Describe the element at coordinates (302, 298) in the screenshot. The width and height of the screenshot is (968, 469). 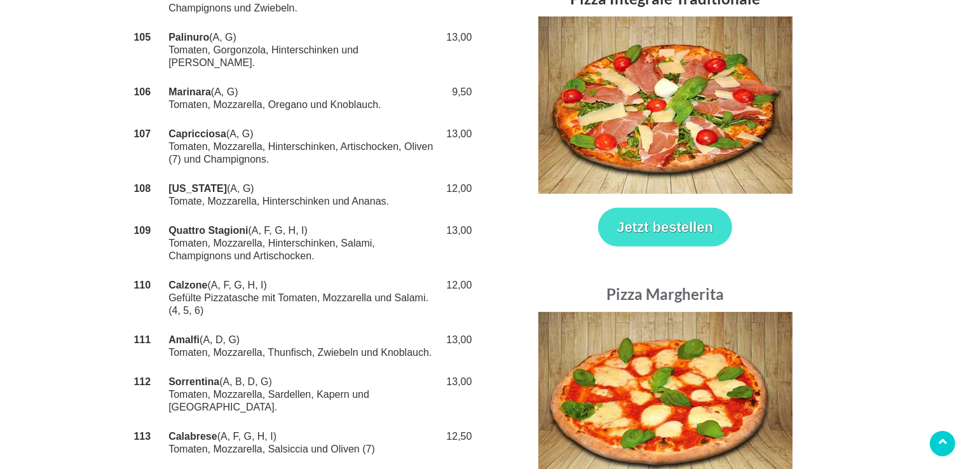
I see `td: (A, F, G, H, I) Gefülte Pizzatasche mit Tomaten, Mozzarella und Salami. (4, 5, 6)` at that location.